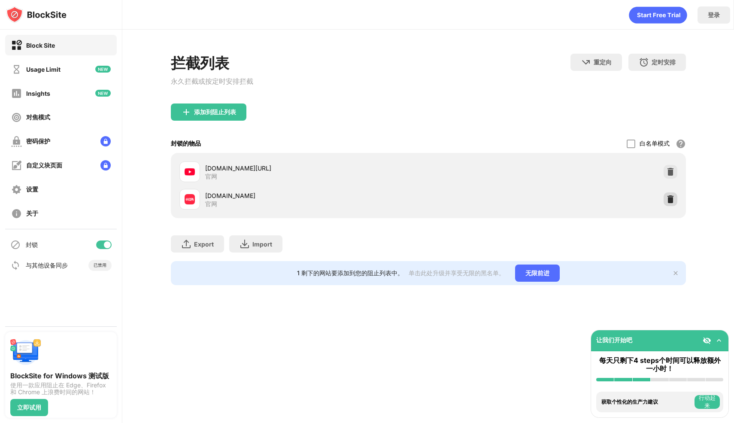 Image resolution: width=734 pixels, height=423 pixels. I want to click on img: block-on.svg, so click(16, 45).